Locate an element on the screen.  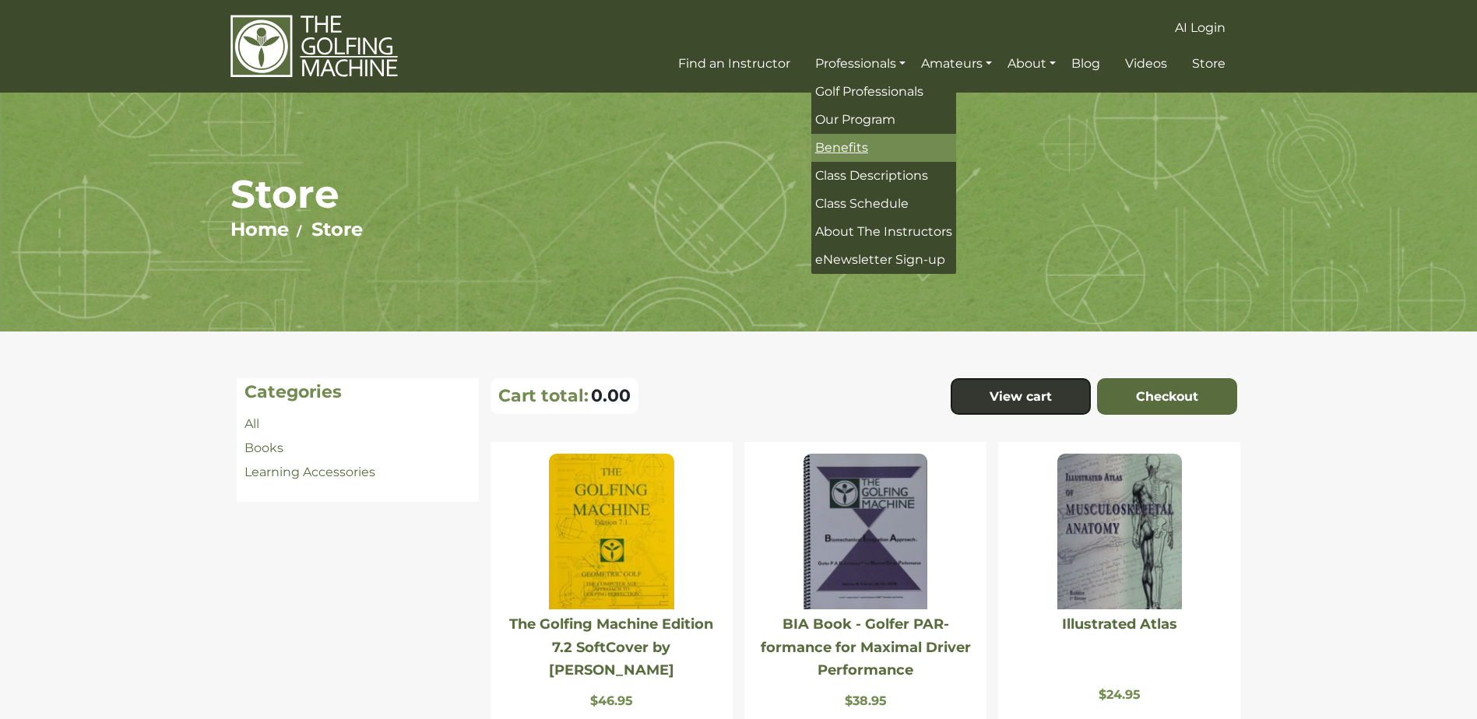
a: View cart is located at coordinates (1021, 397).